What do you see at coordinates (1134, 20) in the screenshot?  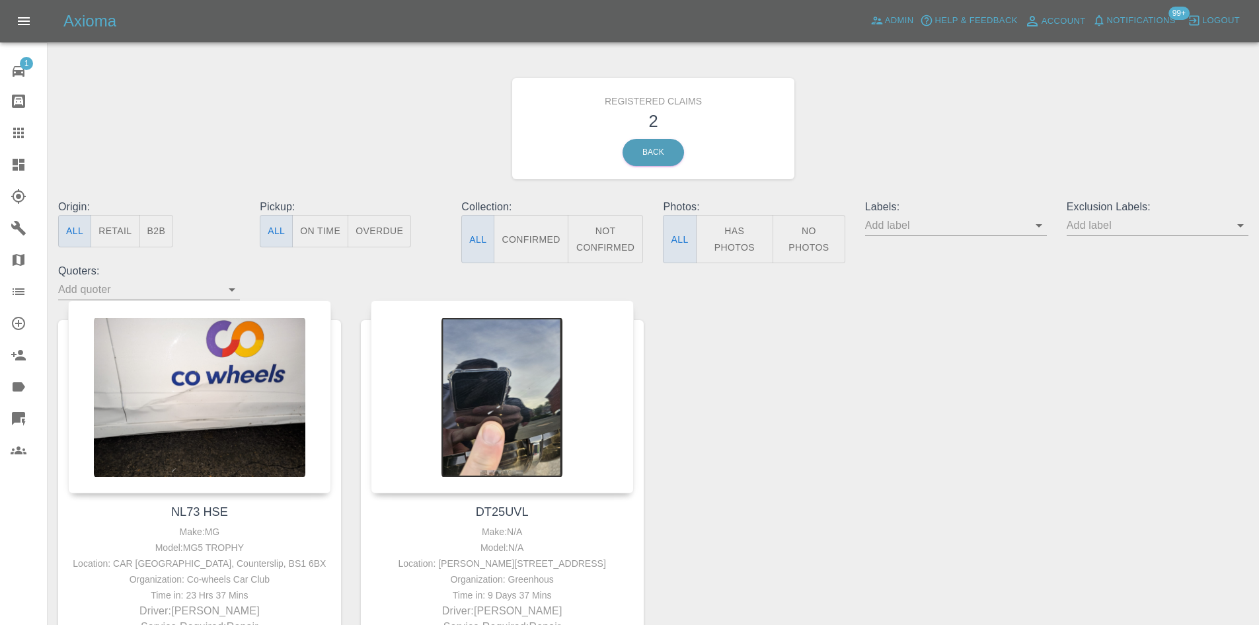 I see `button: Notifications` at bounding box center [1134, 20].